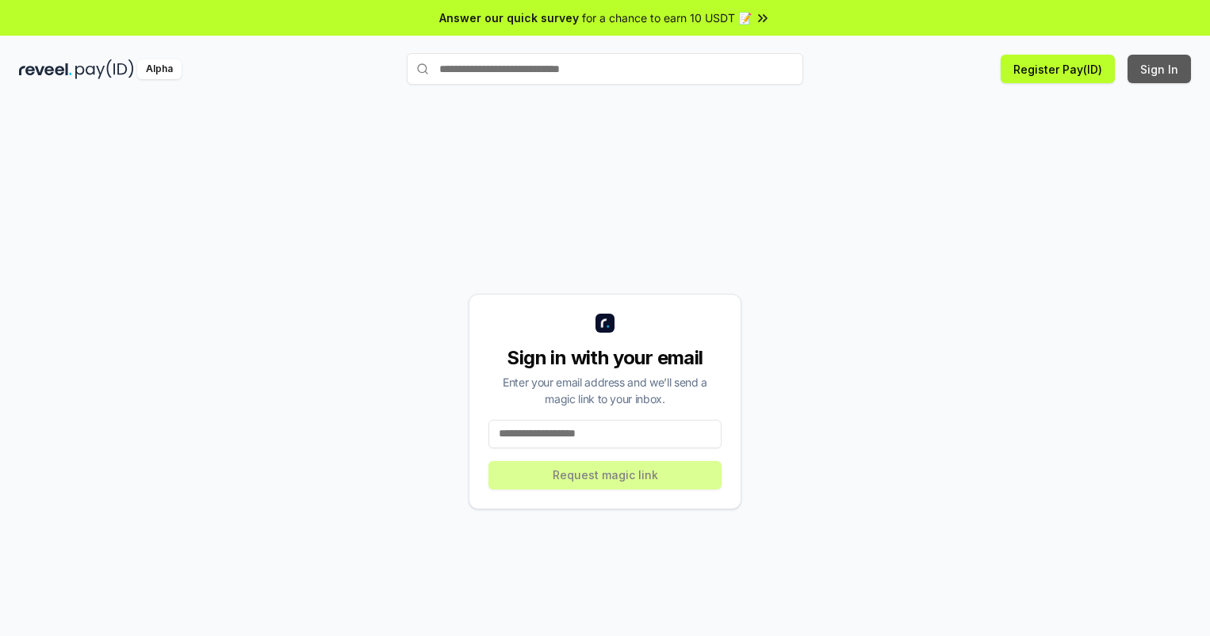  I want to click on div: Sign in with your email, so click(605, 358).